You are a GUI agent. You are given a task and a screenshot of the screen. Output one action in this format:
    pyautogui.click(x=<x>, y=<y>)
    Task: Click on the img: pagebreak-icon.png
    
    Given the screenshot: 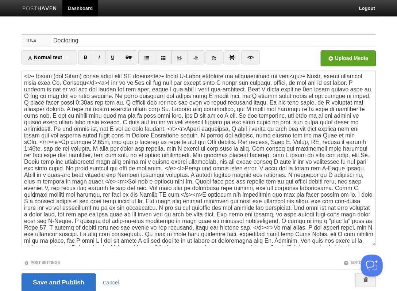 What is the action you would take?
    pyautogui.click(x=232, y=57)
    